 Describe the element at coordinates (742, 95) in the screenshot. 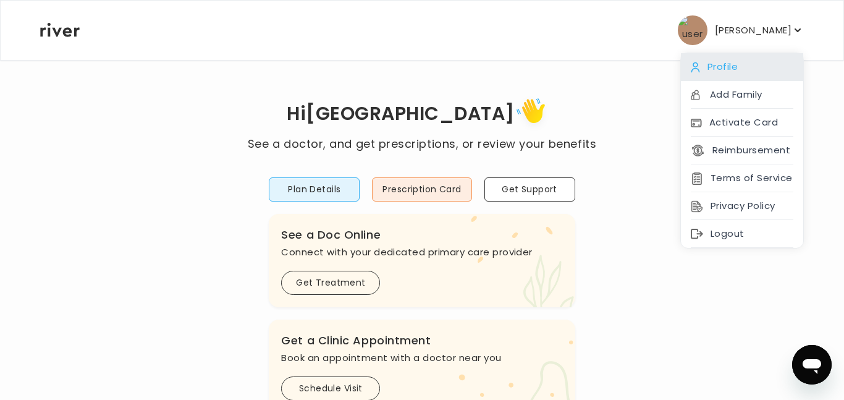

I see `div: Add Family` at that location.